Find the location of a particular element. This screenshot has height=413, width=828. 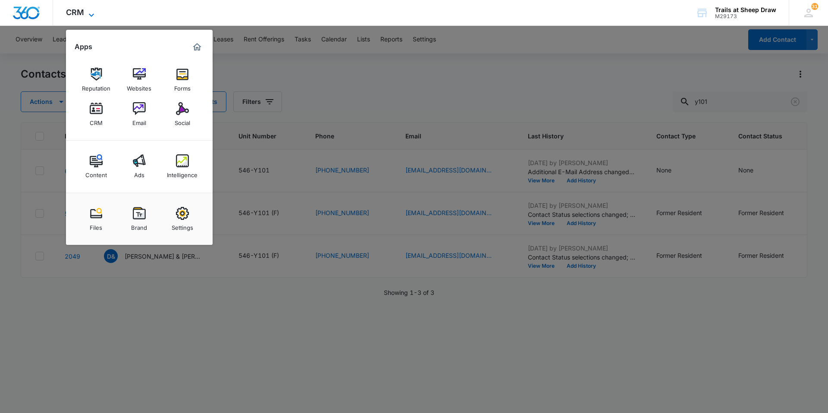

div: Email is located at coordinates (139, 121).